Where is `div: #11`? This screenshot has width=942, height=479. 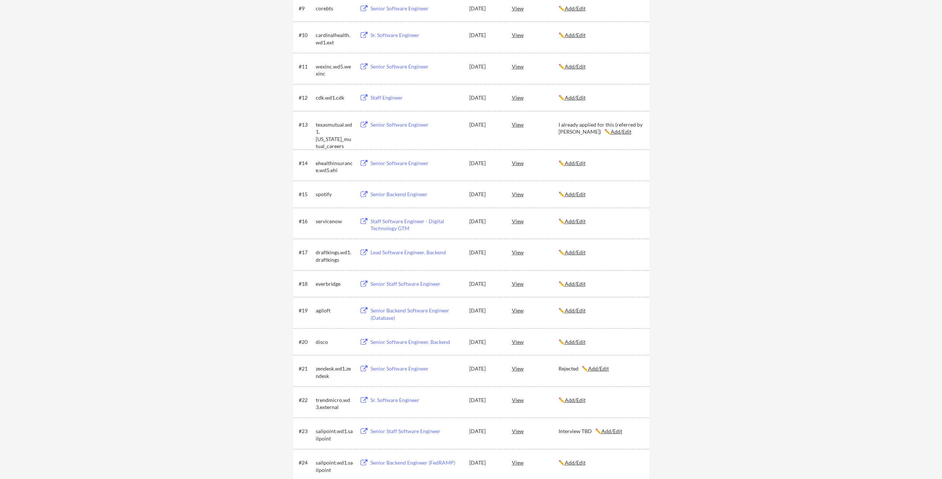
div: #11 is located at coordinates (306, 67).